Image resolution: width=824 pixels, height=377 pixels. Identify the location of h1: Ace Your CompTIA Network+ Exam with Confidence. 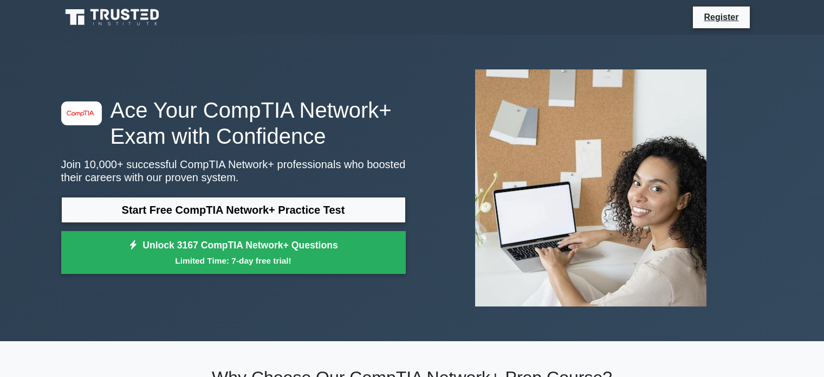
(234, 123).